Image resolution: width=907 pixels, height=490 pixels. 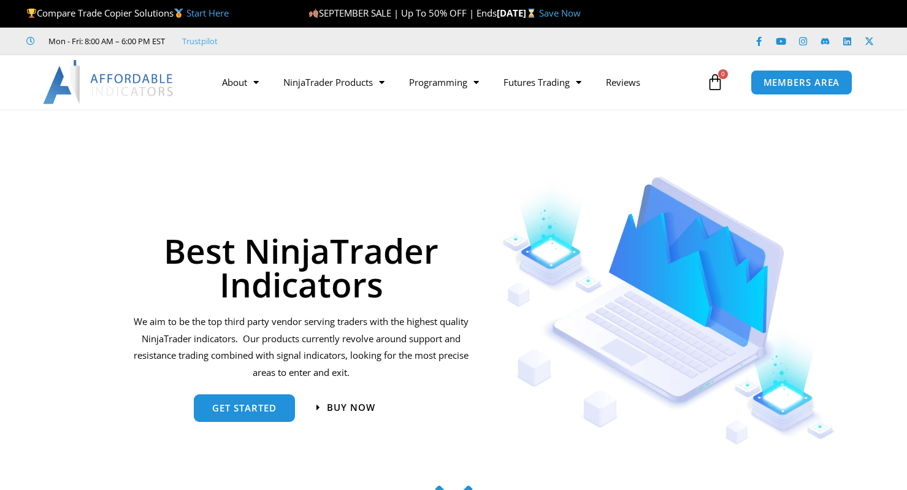 I want to click on a: 0, so click(x=715, y=82).